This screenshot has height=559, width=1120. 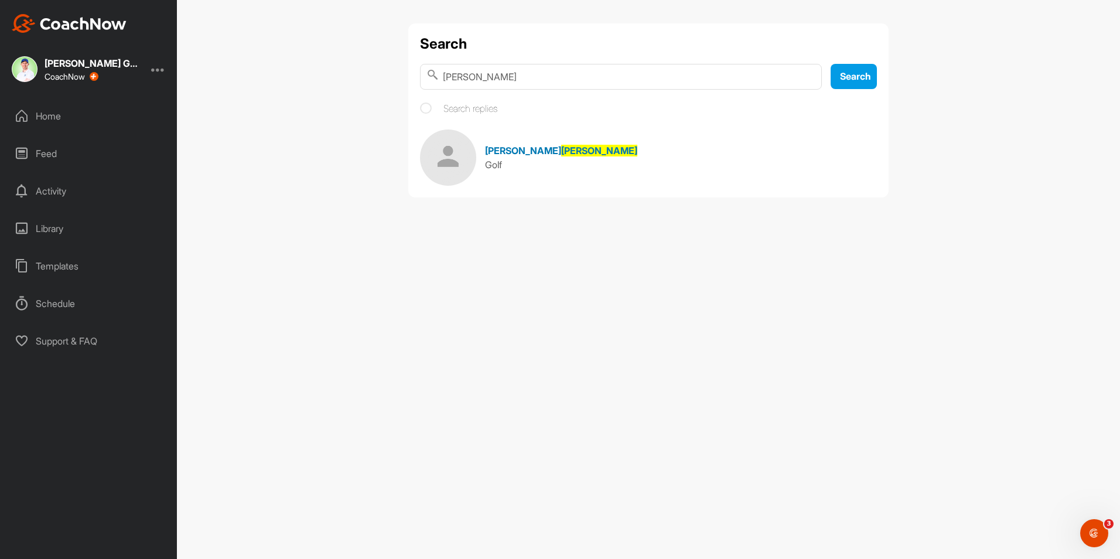 What do you see at coordinates (448, 158) in the screenshot?
I see `img: Space Logo` at bounding box center [448, 158].